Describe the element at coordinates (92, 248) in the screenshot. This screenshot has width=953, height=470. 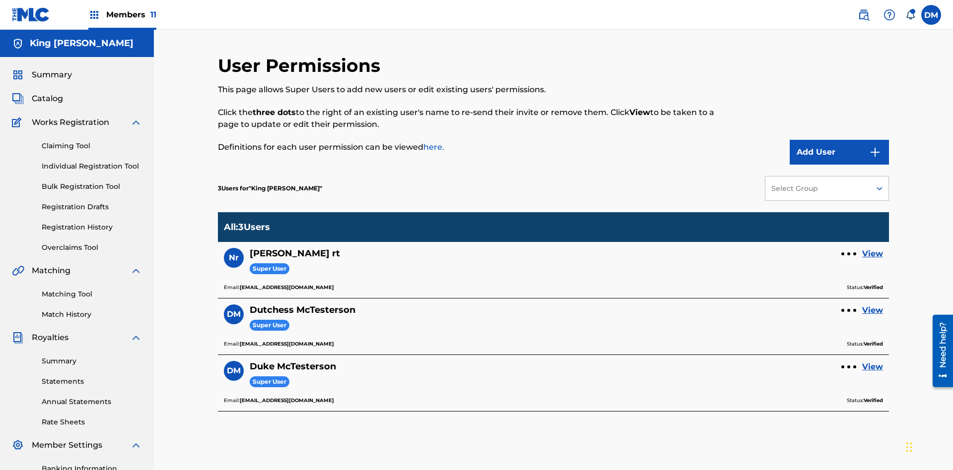
I see `a: Overclaims Tool` at that location.